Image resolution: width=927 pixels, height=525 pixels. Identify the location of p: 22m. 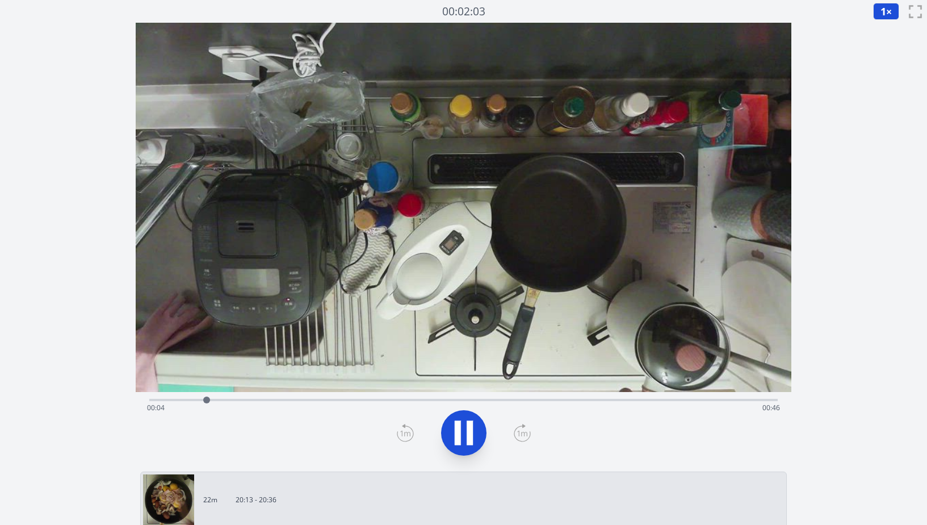
(210, 500).